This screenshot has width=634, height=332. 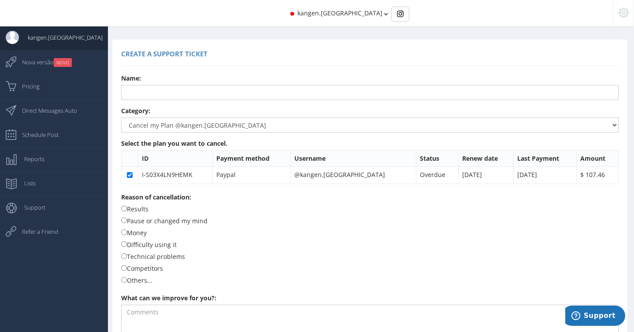 What do you see at coordinates (131, 78) in the screenshot?
I see `b: Name:` at bounding box center [131, 78].